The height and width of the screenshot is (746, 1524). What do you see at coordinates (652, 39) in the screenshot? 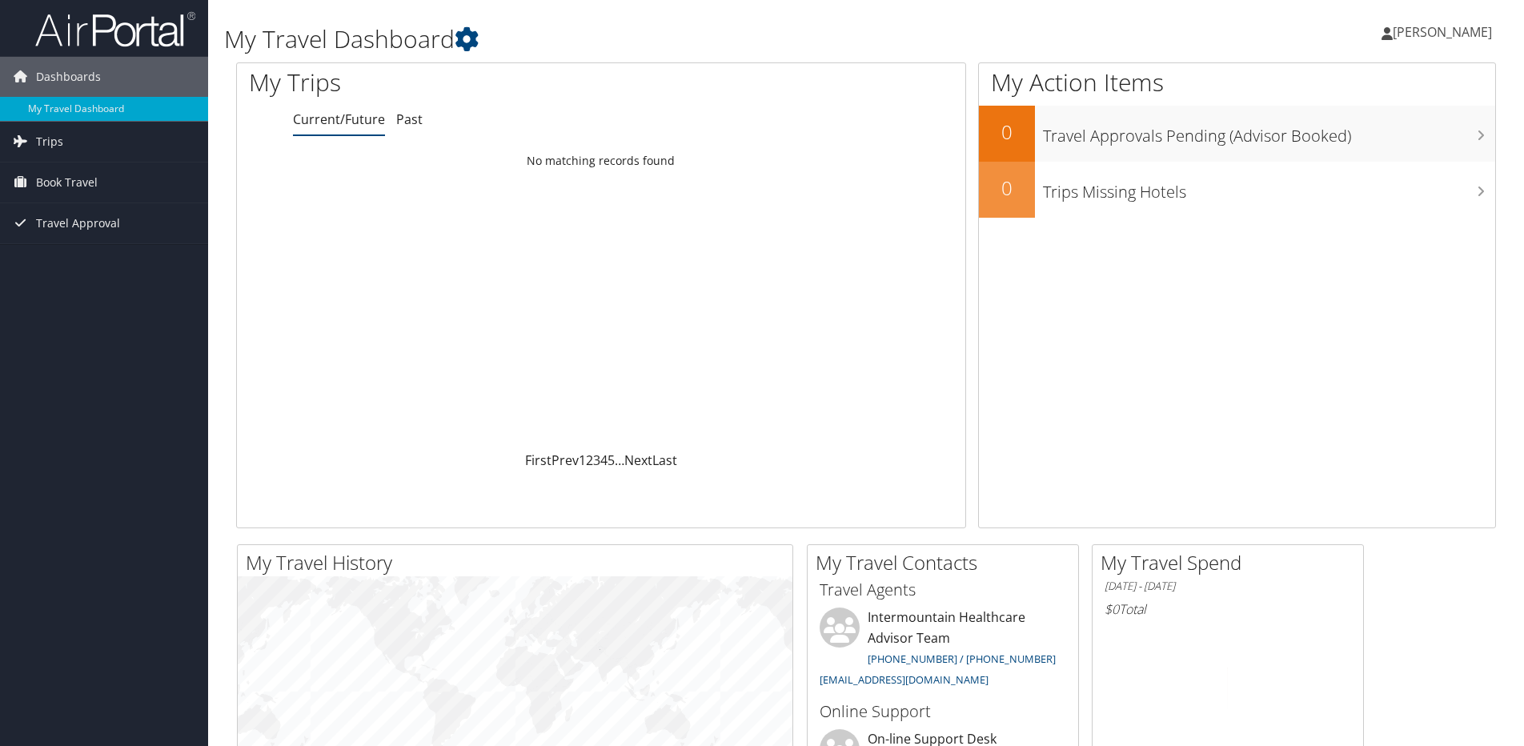
I see `h1: My Travel Dashboard` at bounding box center [652, 39].